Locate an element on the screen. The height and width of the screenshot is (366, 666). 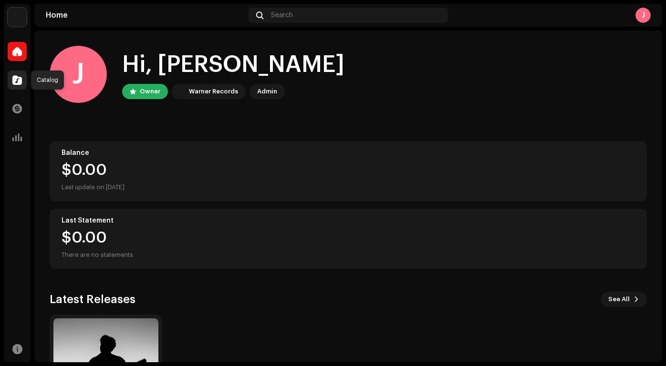
div: Owner is located at coordinates (150, 92).